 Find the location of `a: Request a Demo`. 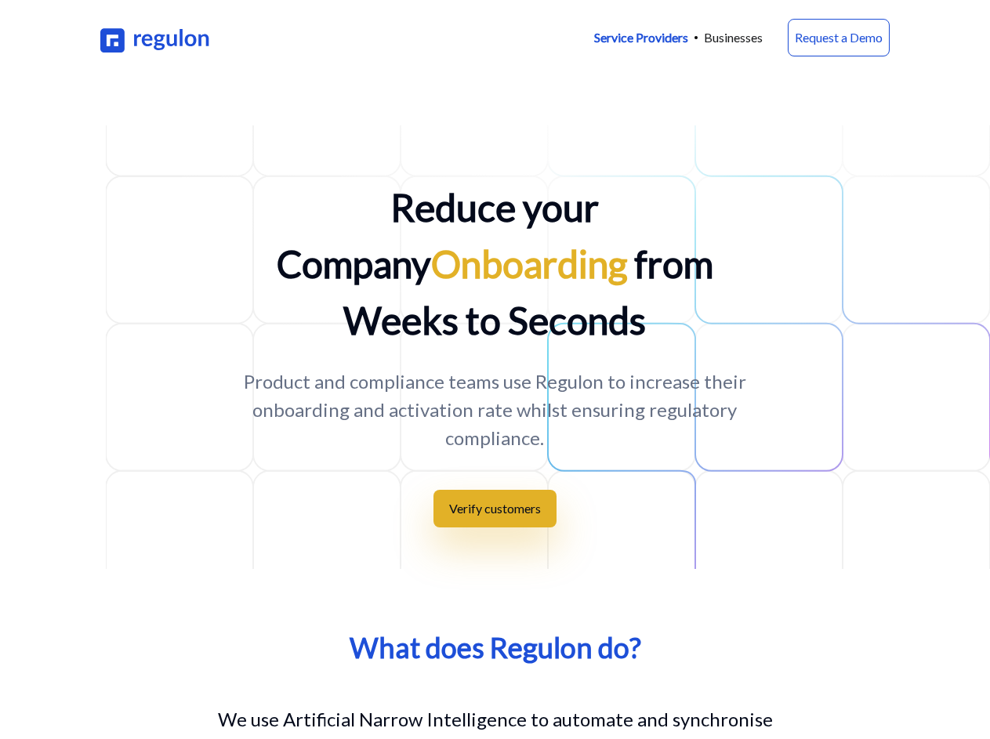

a: Request a Demo is located at coordinates (839, 38).